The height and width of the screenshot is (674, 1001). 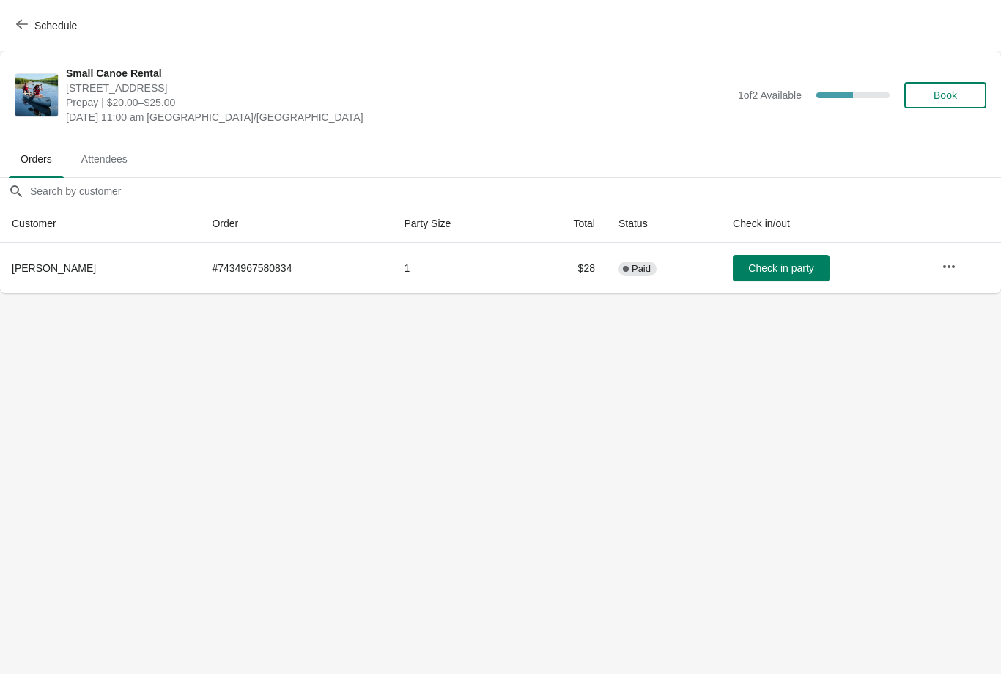 I want to click on th: Status, so click(x=664, y=223).